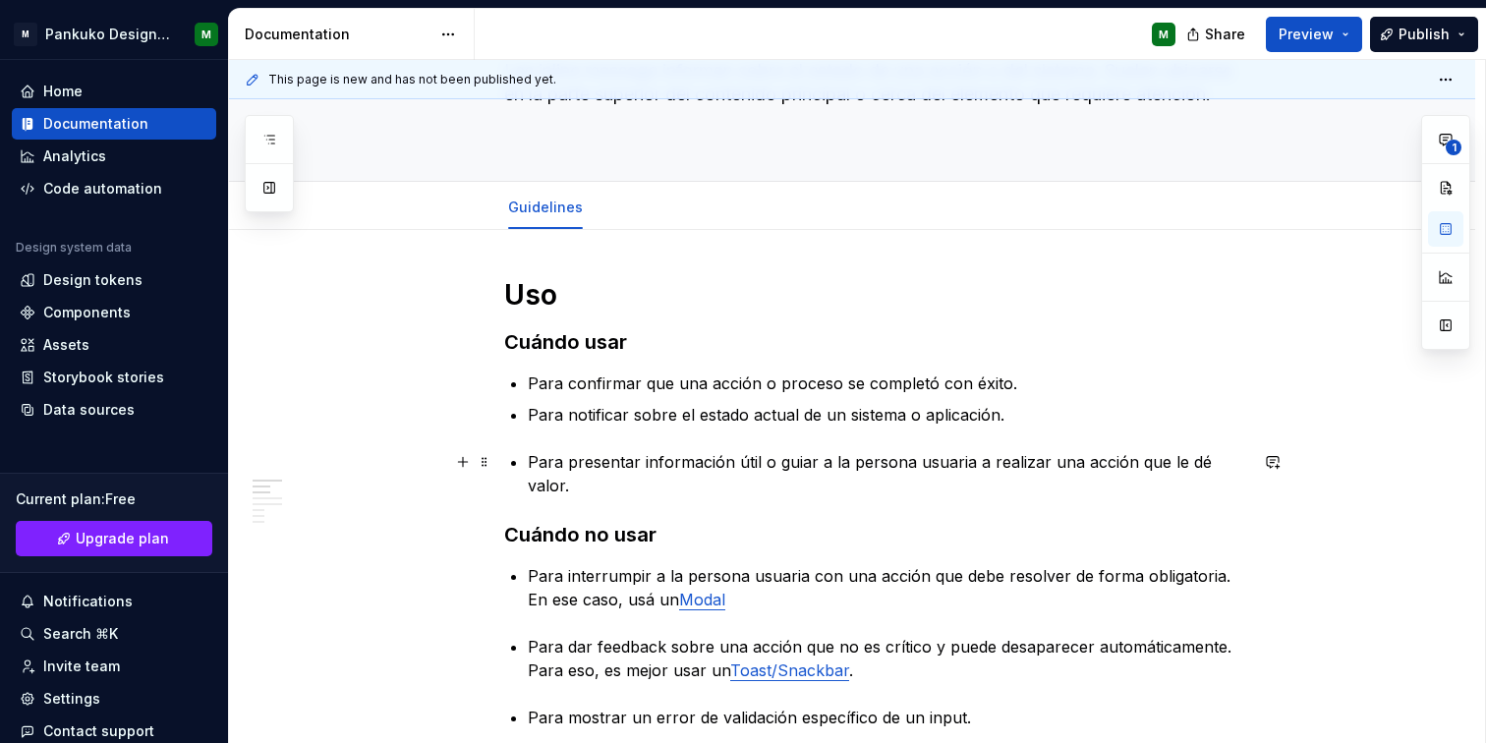 The height and width of the screenshot is (743, 1486). I want to click on div: Pankuko Design System, so click(108, 34).